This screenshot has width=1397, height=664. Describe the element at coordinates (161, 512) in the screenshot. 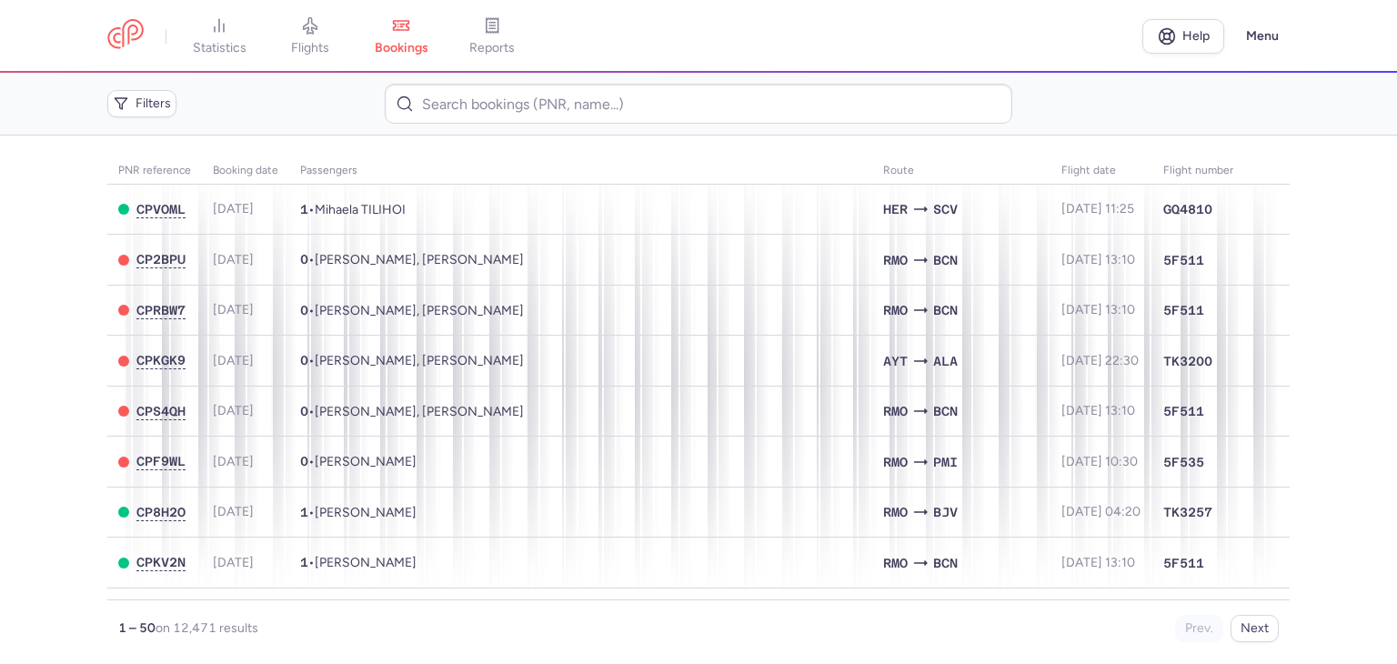

I see `span: CP8H2O` at that location.